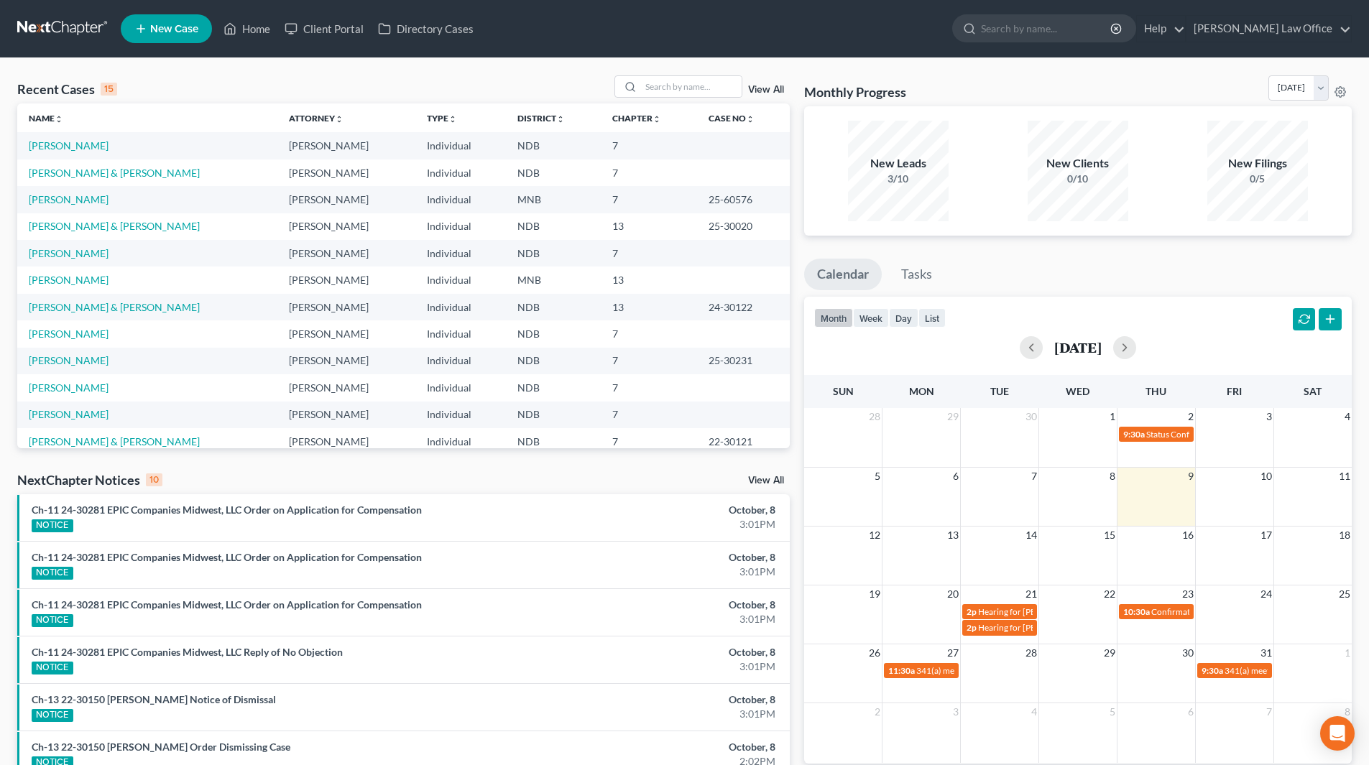 This screenshot has height=765, width=1369. Describe the element at coordinates (1188, 594) in the screenshot. I see `span: 23` at that location.